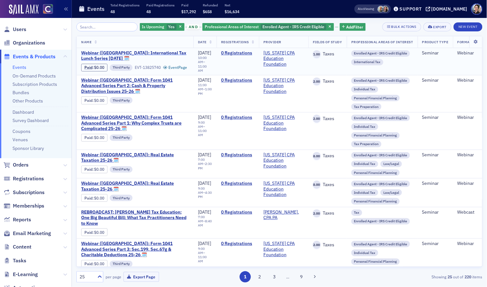 The width and height of the screenshot is (487, 287). What do you see at coordinates (404, 27) in the screenshot?
I see `div: Bulk Actions` at bounding box center [404, 27].